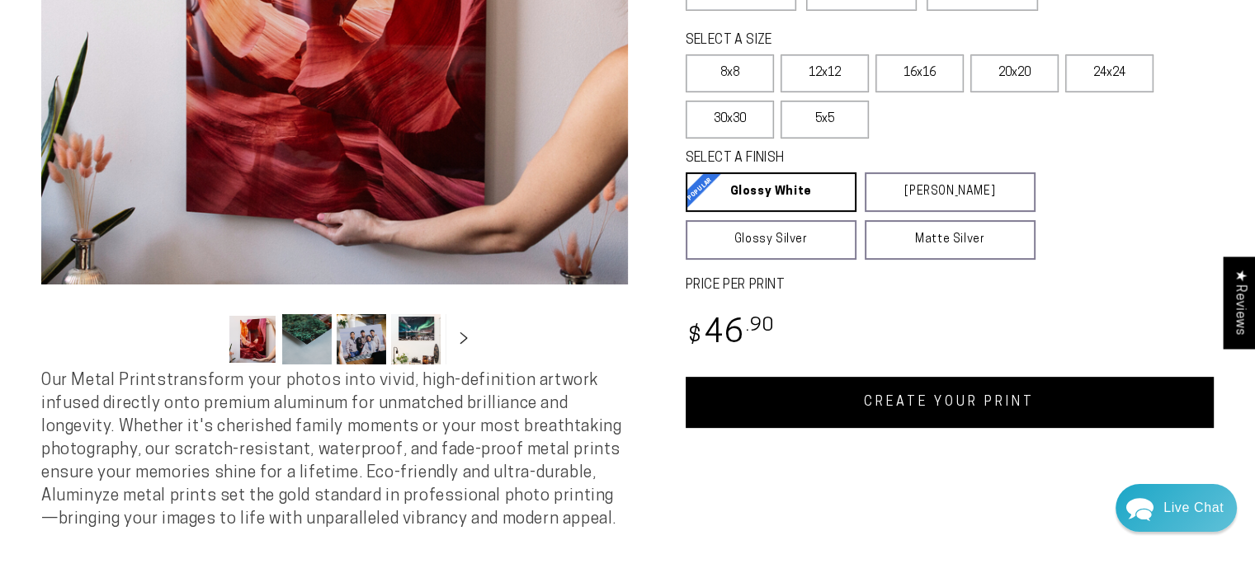  What do you see at coordinates (1014, 73) in the screenshot?
I see `label: 20x20` at bounding box center [1014, 73].